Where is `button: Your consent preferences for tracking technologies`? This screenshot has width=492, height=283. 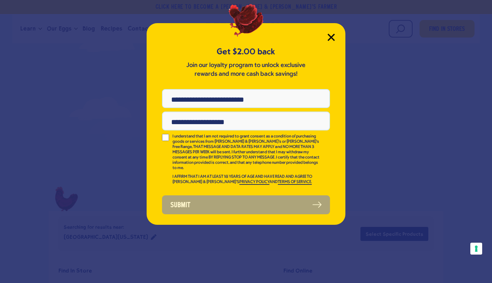
button: Your consent preferences for tracking technologies is located at coordinates (476, 248).